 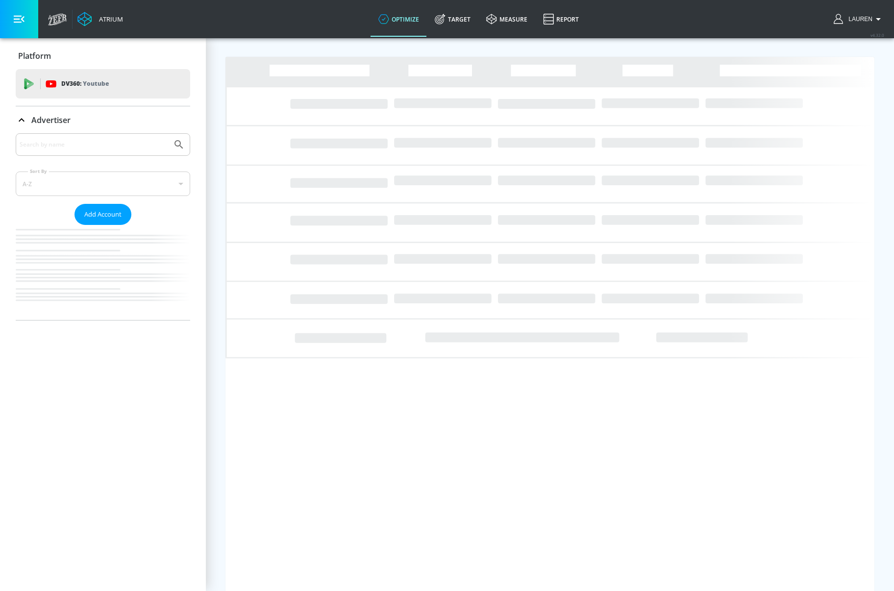 I want to click on div: Atrium, so click(x=109, y=19).